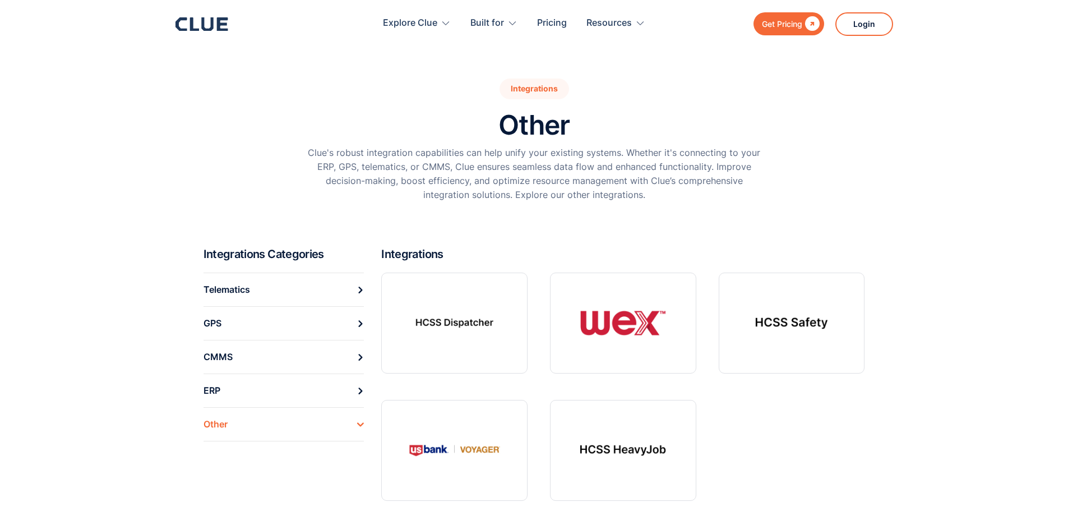 The height and width of the screenshot is (511, 1068). What do you see at coordinates (288, 254) in the screenshot?
I see `h2: Integrations Categories` at bounding box center [288, 254].